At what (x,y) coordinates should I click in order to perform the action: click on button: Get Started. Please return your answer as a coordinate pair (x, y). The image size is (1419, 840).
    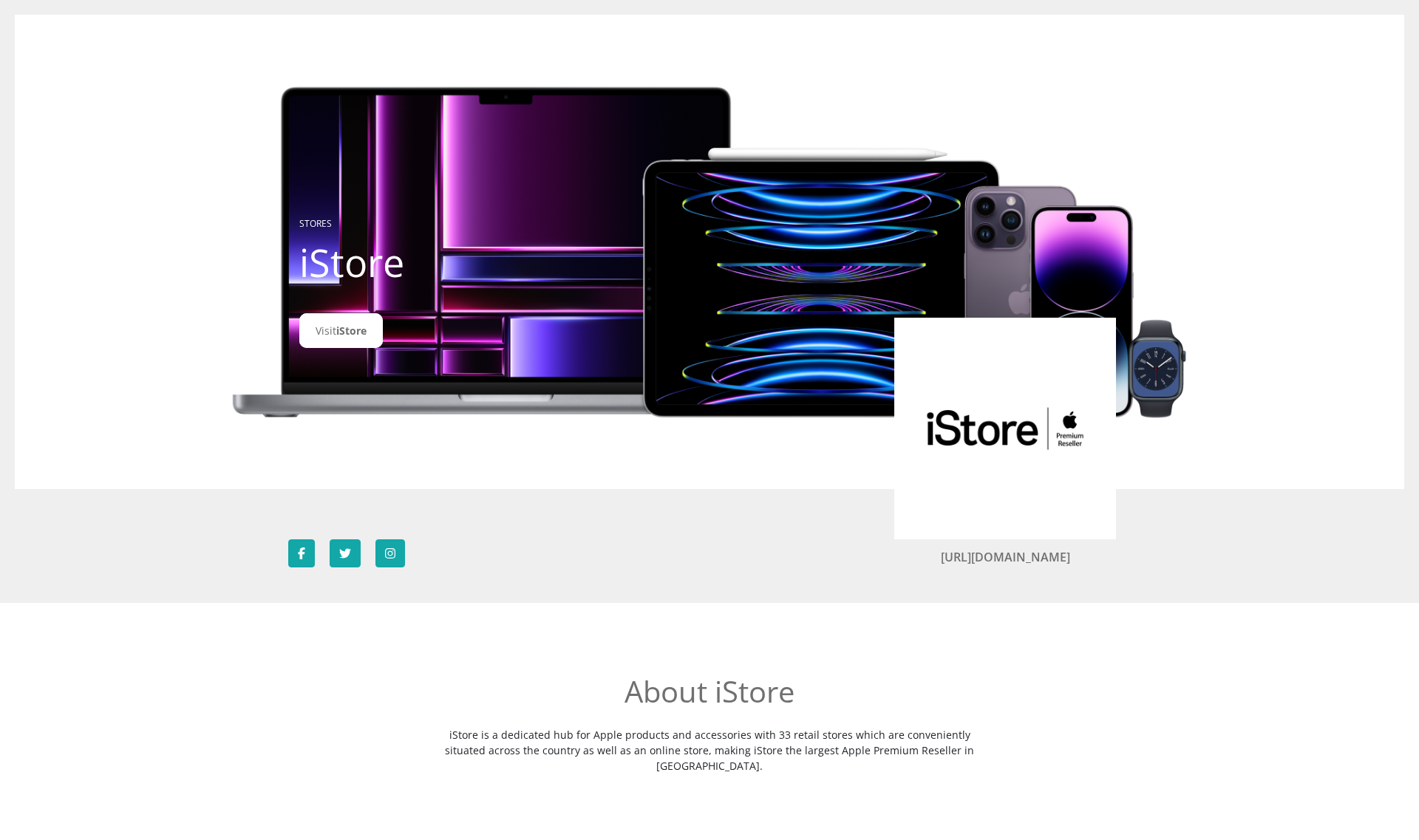
    Looking at the image, I should click on (1237, 44).